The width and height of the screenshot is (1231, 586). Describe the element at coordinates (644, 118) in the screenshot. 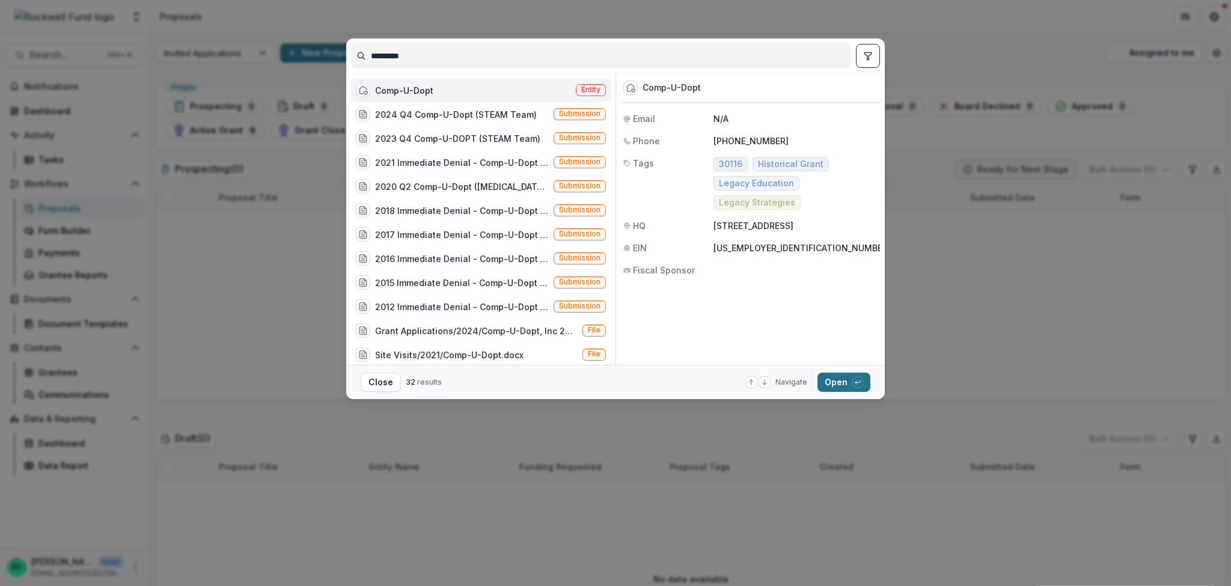

I see `span: Email` at that location.